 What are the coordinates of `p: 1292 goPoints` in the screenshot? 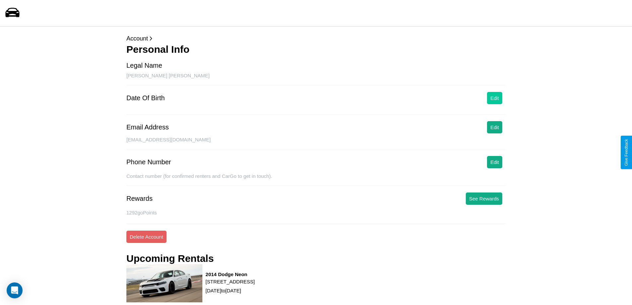 It's located at (316, 212).